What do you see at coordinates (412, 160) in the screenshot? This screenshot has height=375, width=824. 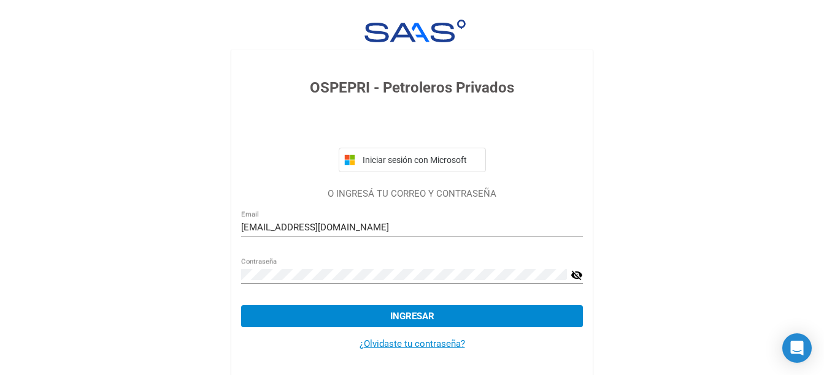 I see `button: Iniciar sesión con Microsoft` at bounding box center [412, 160].